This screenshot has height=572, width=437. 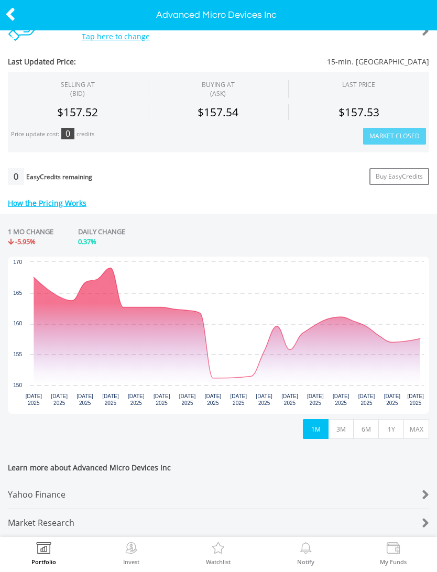 What do you see at coordinates (43, 549) in the screenshot?
I see `img: View Portfolio` at bounding box center [43, 549].